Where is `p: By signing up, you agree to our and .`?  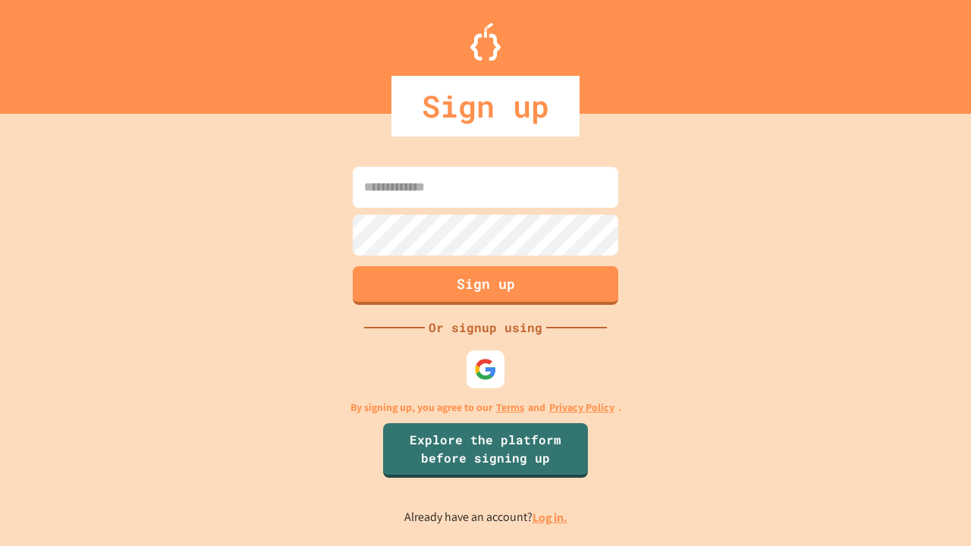
p: By signing up, you agree to our and . is located at coordinates (486, 407).